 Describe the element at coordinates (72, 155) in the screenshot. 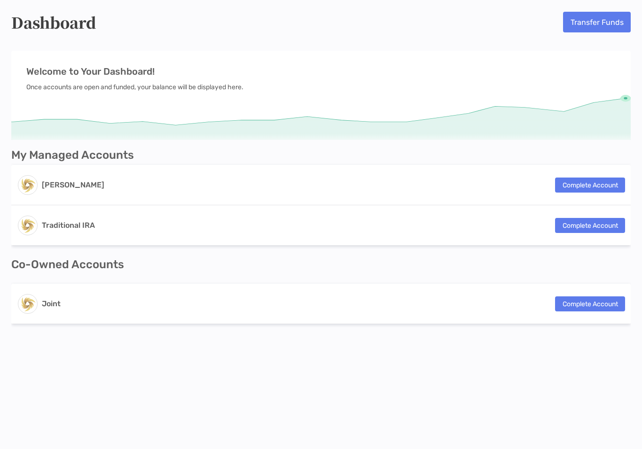

I see `p: My Managed Accounts` at that location.